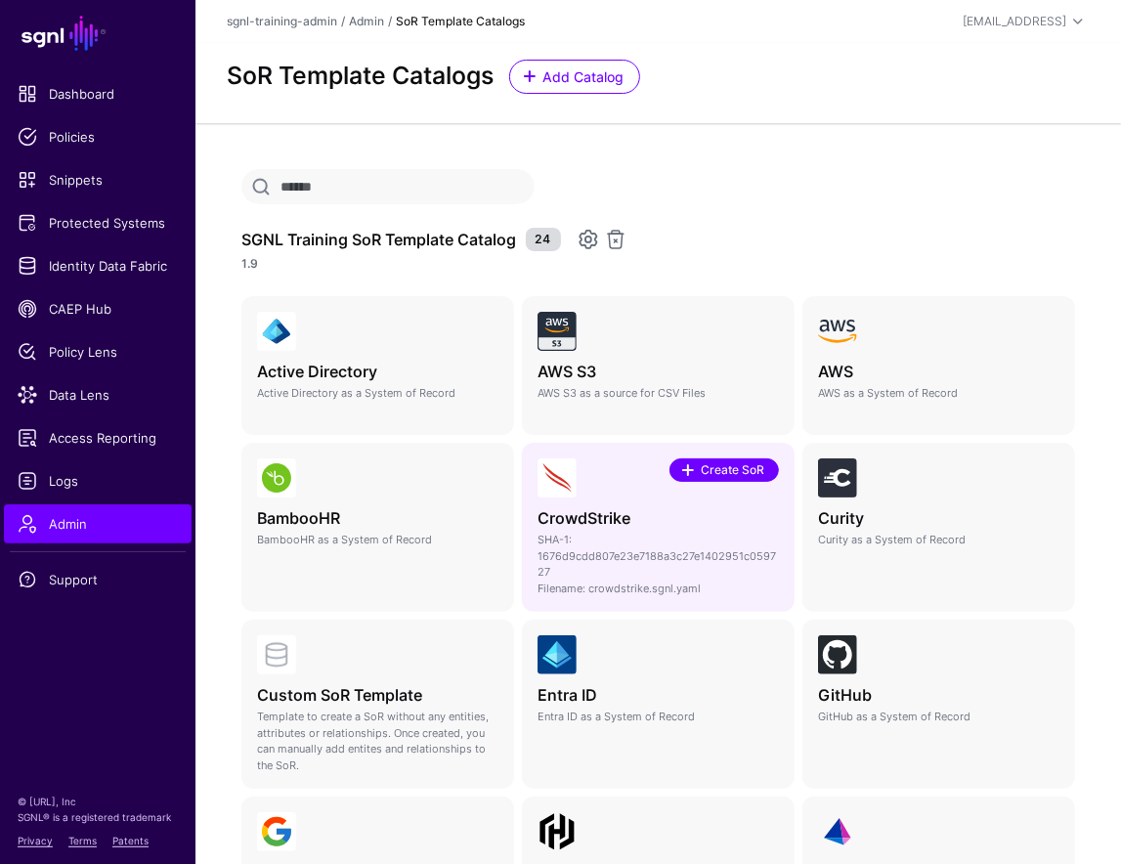 The height and width of the screenshot is (864, 1121). Describe the element at coordinates (557, 832) in the screenshot. I see `img: svg+xml;base64,PHN2ZyB4bWxucz0iaHR0cDovL3d3dy53My5vcmcvMjAwMC9zdmciIHdpZHRoPSIxMDBweCIgaGVpZ2h0PS...` at that location.